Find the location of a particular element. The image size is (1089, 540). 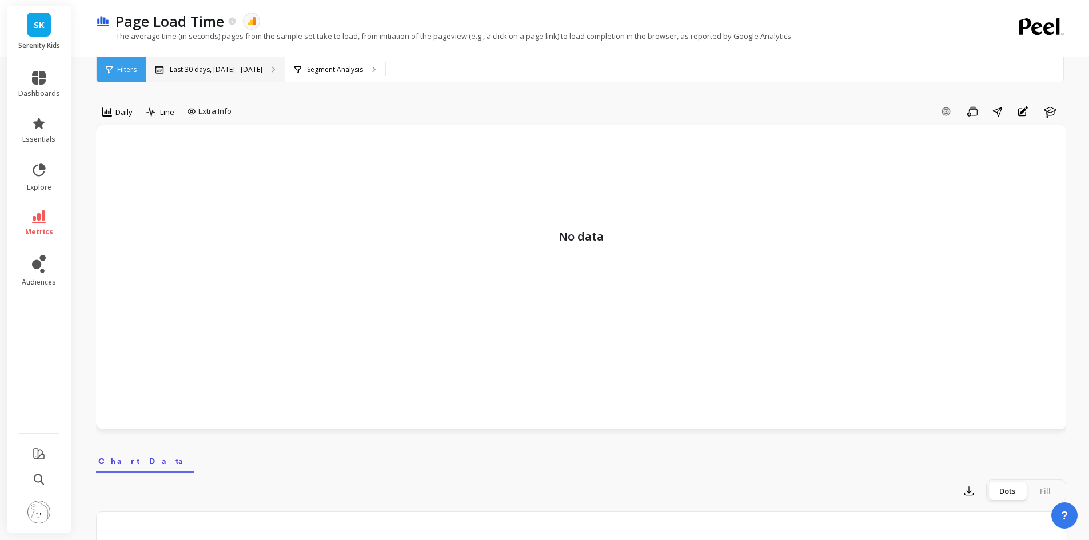

img: header icon is located at coordinates (103, 21).